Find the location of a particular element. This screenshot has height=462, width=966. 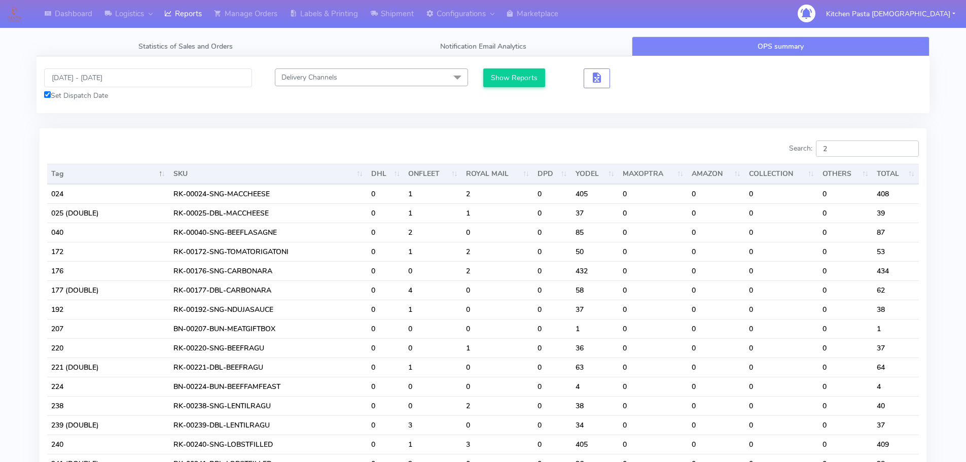

td: 64 is located at coordinates (895, 367).